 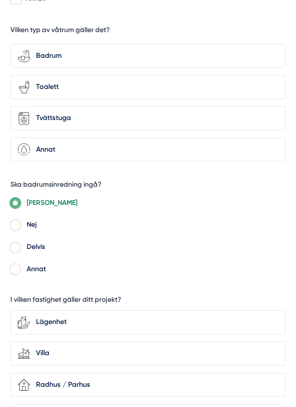 I want to click on label: Delvis, so click(x=154, y=247).